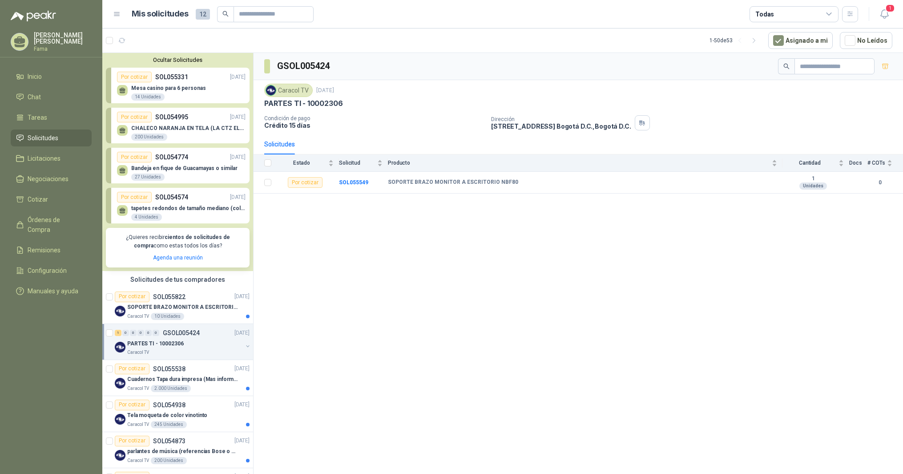 The width and height of the screenshot is (903, 474). Describe the element at coordinates (579, 163) in the screenshot. I see `span: Producto` at that location.